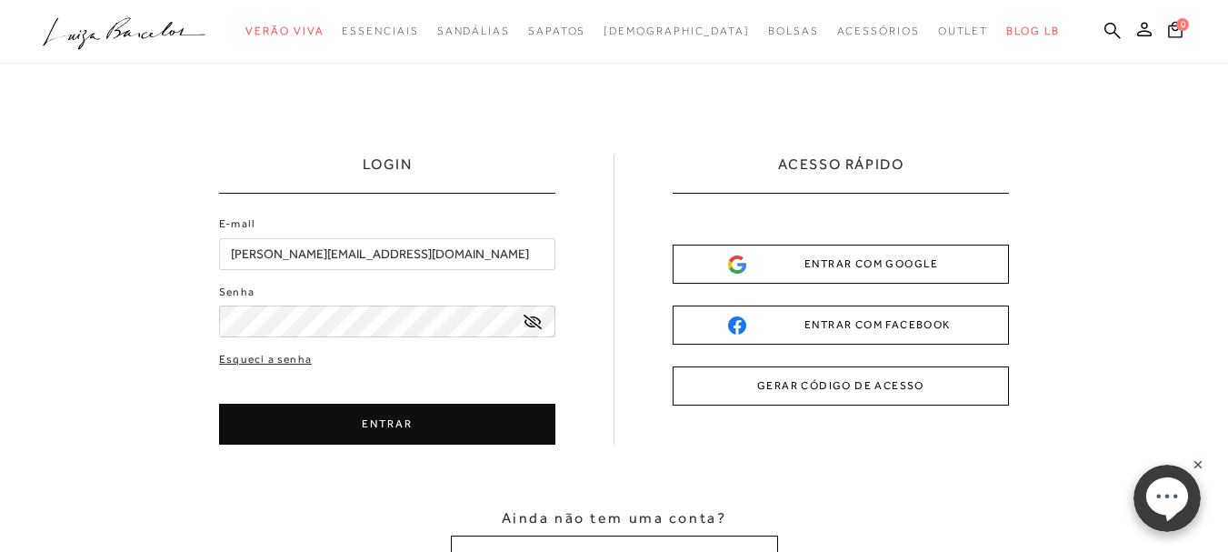 The width and height of the screenshot is (1228, 552). I want to click on span: BLOG LB, so click(1033, 31).